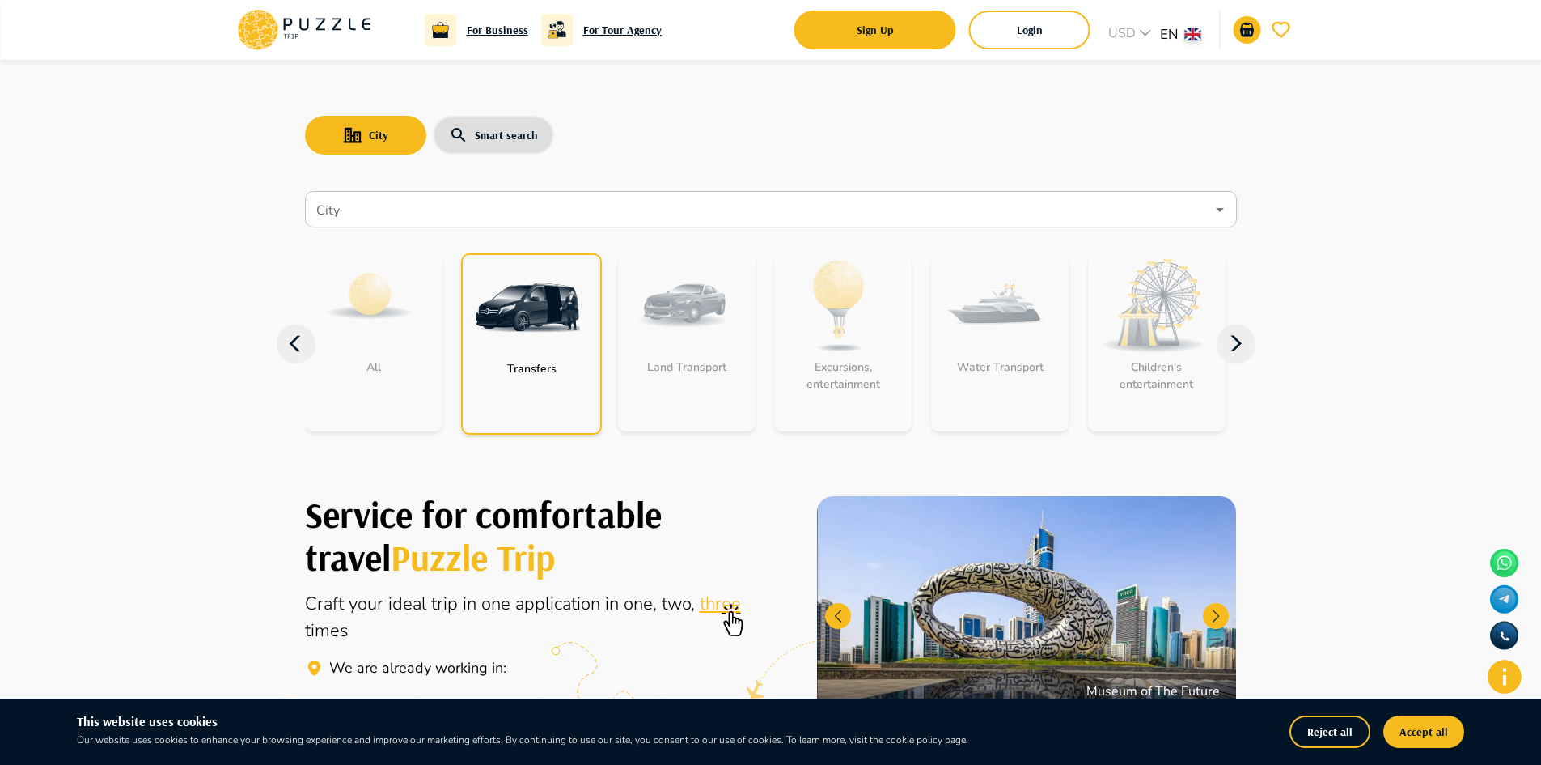 The image size is (1541, 765). What do you see at coordinates (1281, 30) in the screenshot?
I see `a: go-to-wishlist-submit-button` at bounding box center [1281, 30].